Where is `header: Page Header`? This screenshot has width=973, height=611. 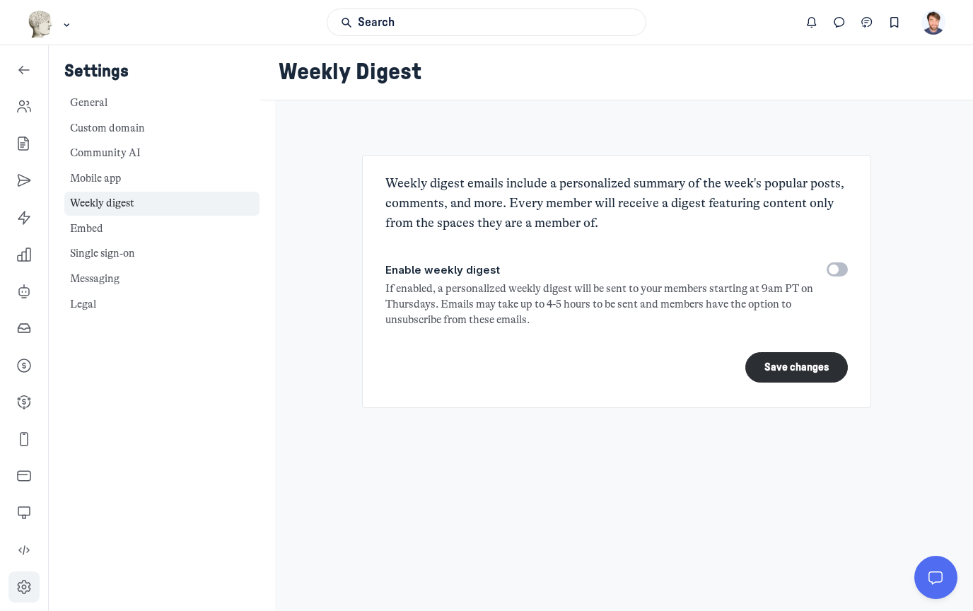
header: Page Header is located at coordinates (617, 73).